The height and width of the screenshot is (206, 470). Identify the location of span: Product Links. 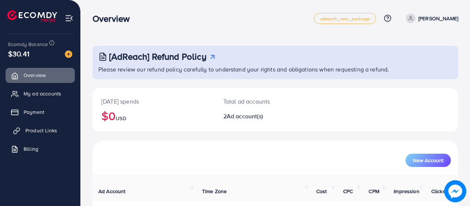
(41, 130).